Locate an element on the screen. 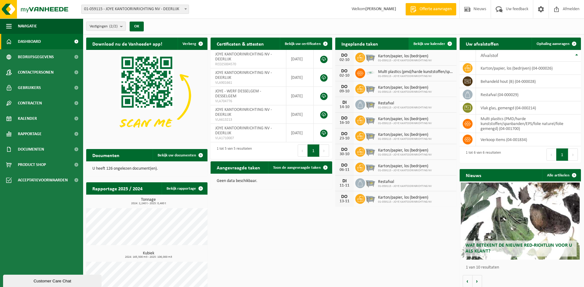 Image resolution: width=584 pixels, height=287 pixels. a: Bekijk rapportage is located at coordinates (184, 188).